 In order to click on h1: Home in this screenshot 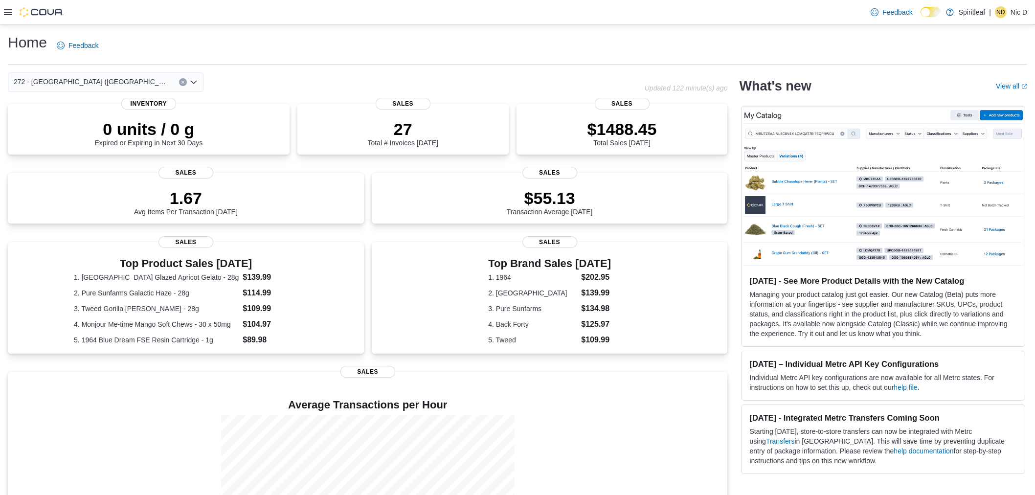, I will do `click(27, 43)`.